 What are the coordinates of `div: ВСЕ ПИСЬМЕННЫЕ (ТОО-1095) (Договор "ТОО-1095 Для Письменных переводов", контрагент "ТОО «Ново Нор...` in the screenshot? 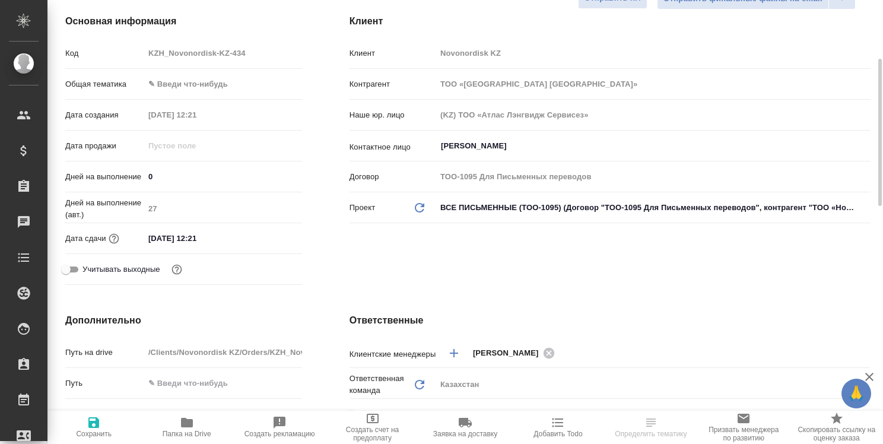 It's located at (653, 208).